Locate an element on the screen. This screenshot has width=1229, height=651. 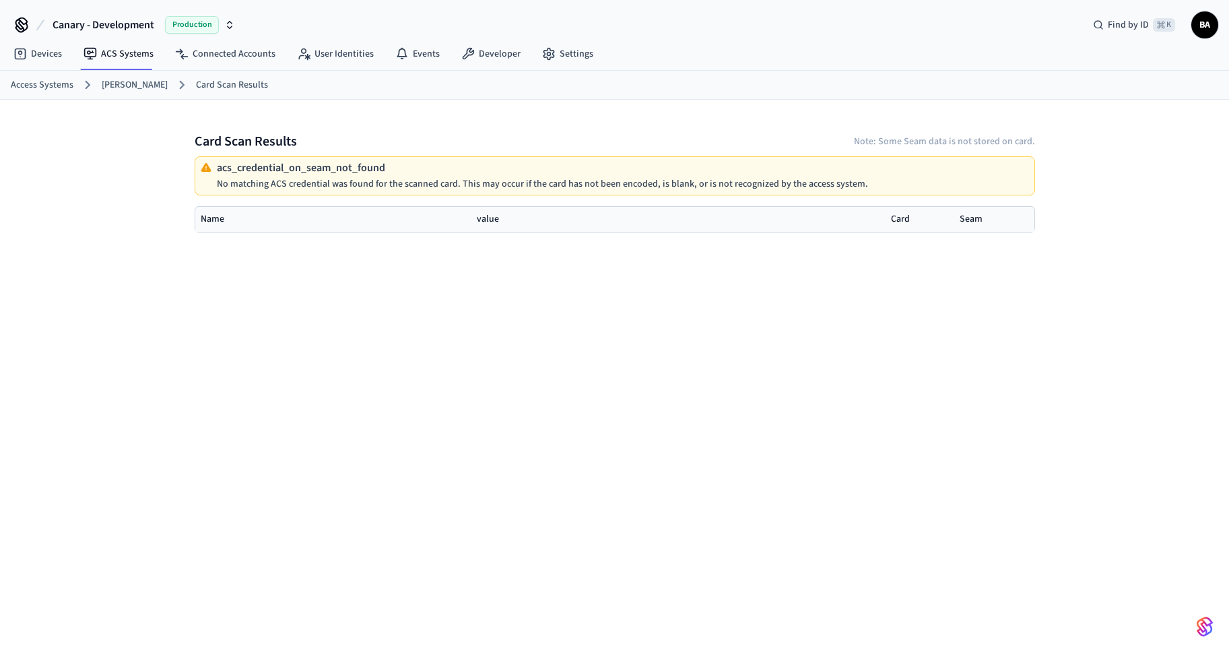
p: No matching ACS credential was found for the scanned card. This may occur if the card has not bee... is located at coordinates (542, 184).